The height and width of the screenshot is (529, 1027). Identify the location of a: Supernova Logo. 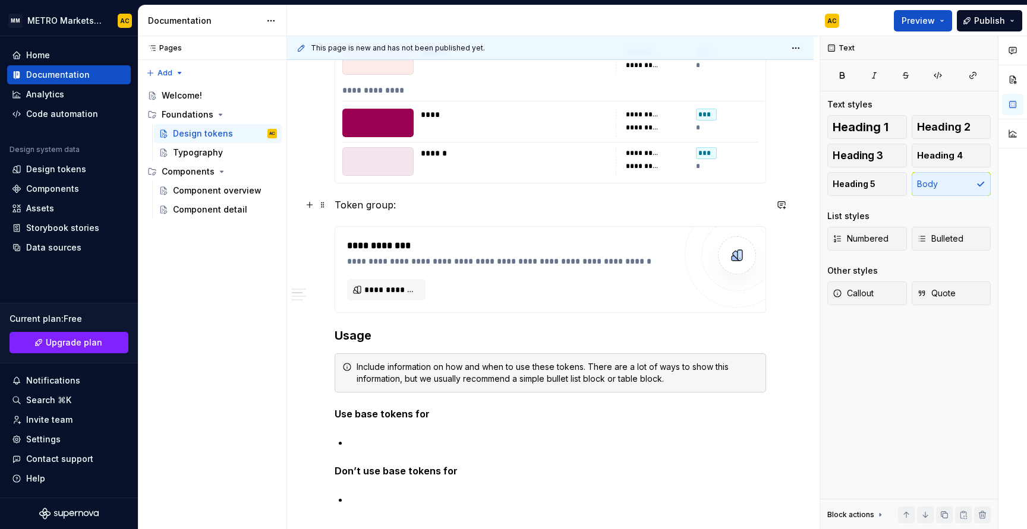
(69, 514).